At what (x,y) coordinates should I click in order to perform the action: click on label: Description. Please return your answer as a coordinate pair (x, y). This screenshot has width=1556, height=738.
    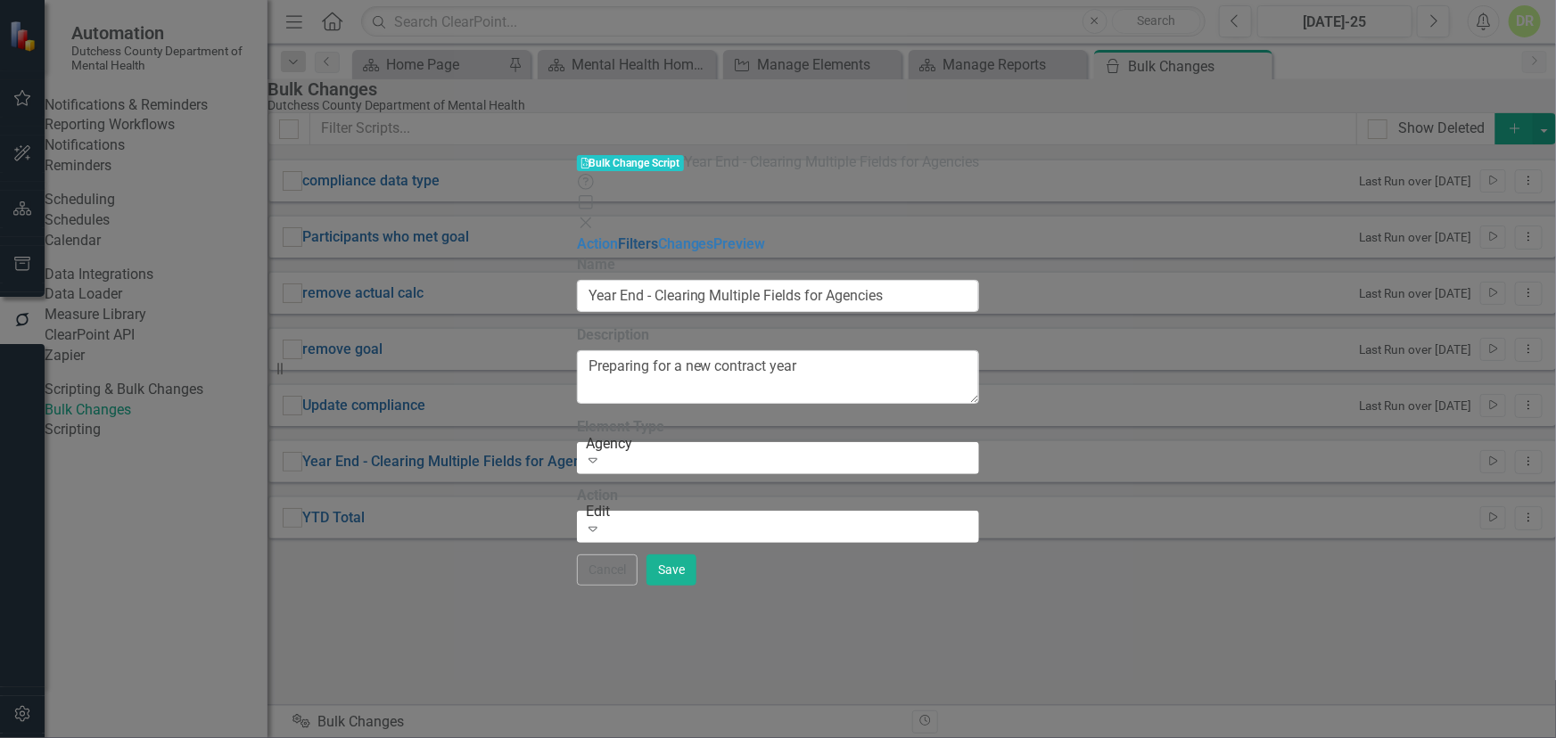
    Looking at the image, I should click on (778, 335).